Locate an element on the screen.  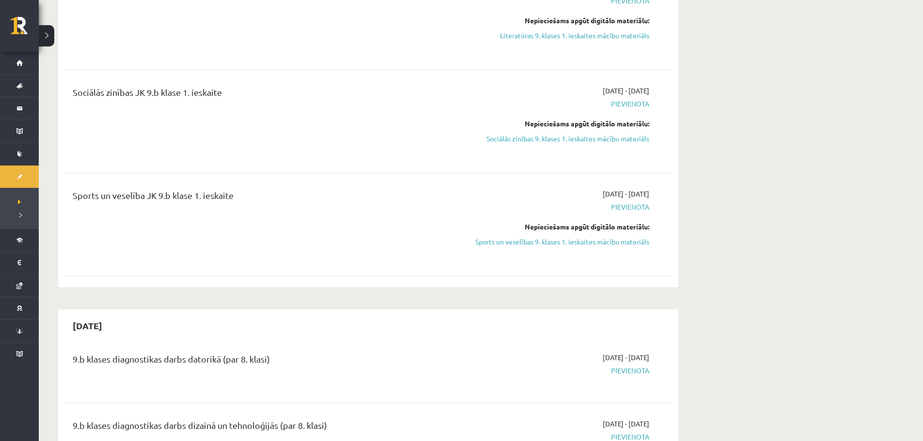
div: Sociālās zinības JK 9.b klase 1. ieskaite is located at coordinates (262, 95).